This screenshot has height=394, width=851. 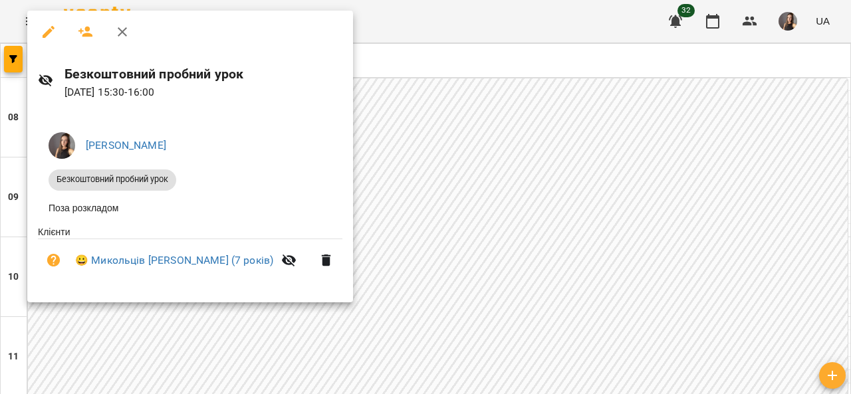 What do you see at coordinates (54, 261) in the screenshot?
I see `button: Візит ще не сплачено. Додати оплату?` at bounding box center [54, 261].